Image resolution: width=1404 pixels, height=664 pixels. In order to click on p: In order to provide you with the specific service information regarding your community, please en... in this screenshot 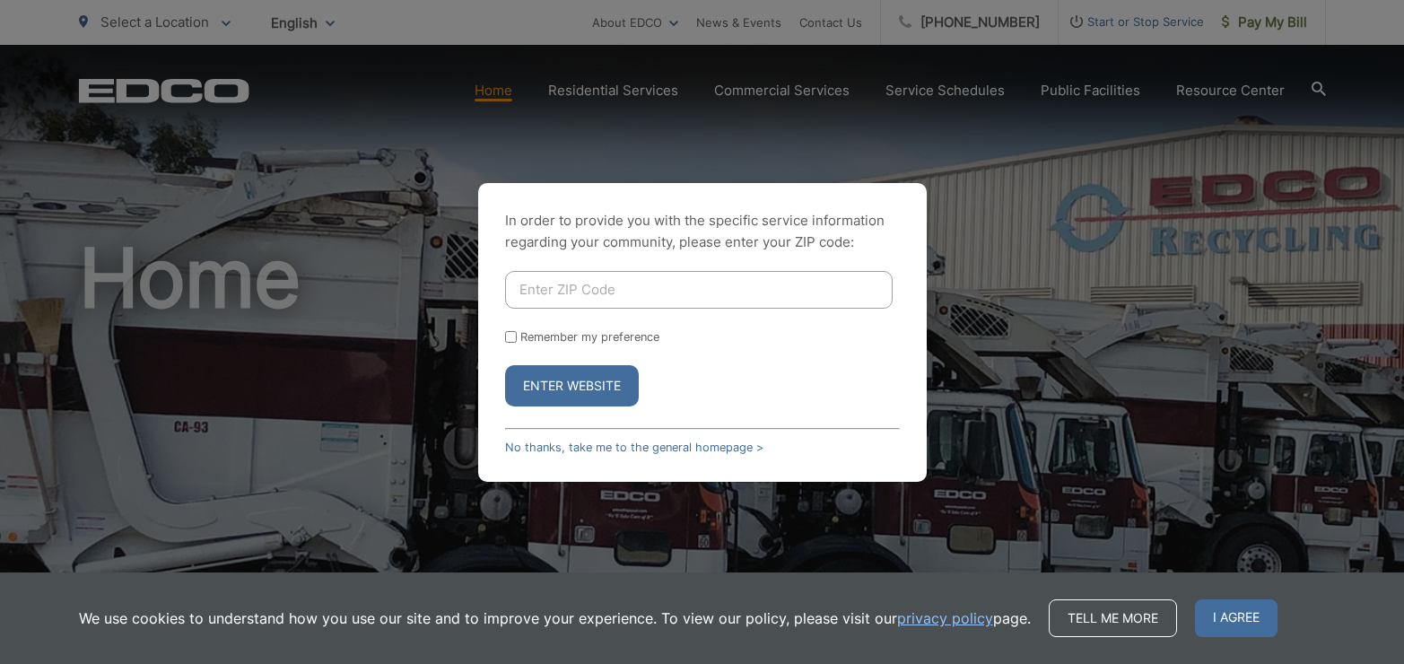, I will do `click(703, 232)`.